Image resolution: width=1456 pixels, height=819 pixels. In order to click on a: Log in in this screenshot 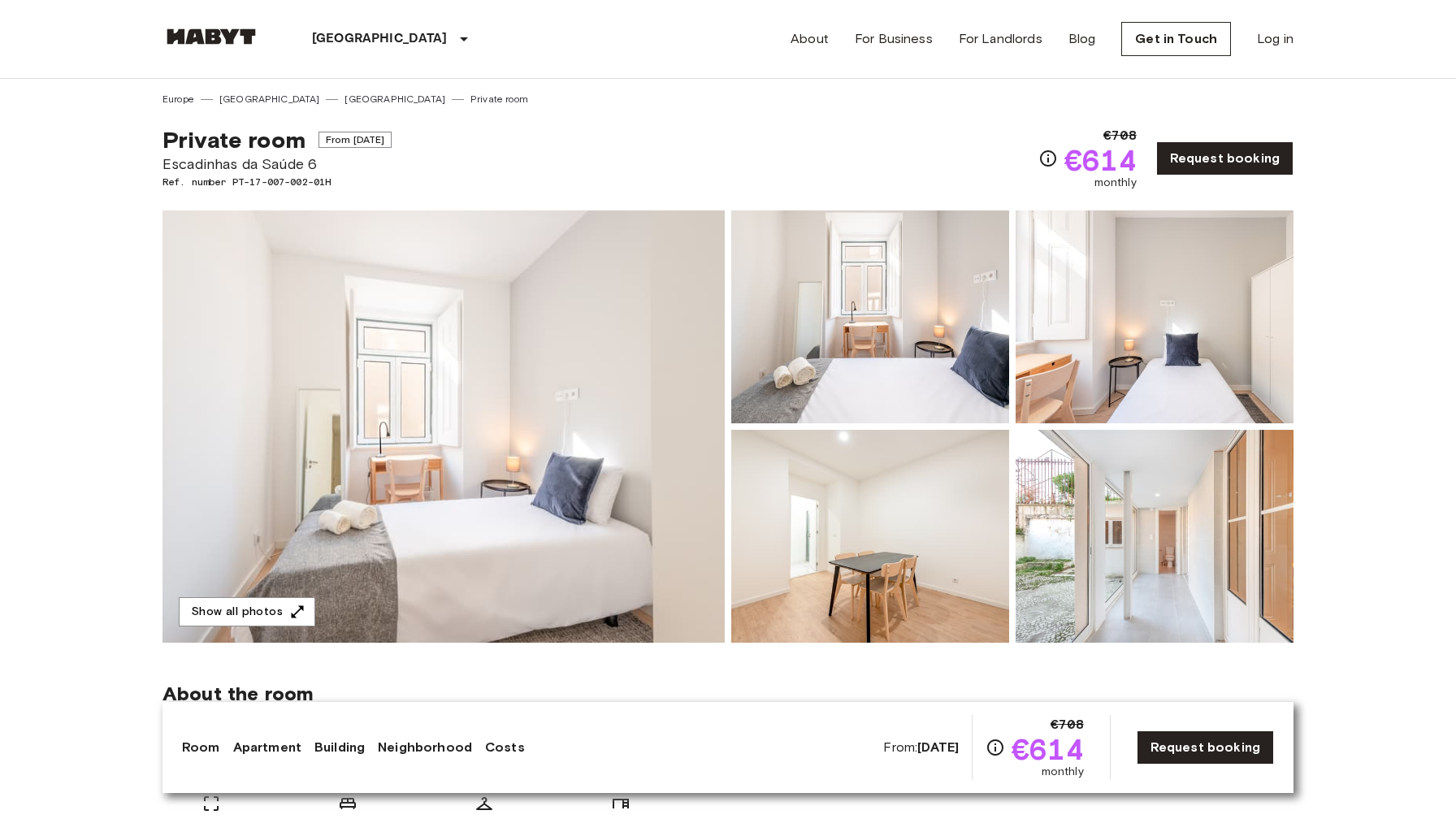, I will do `click(1274, 39)`.